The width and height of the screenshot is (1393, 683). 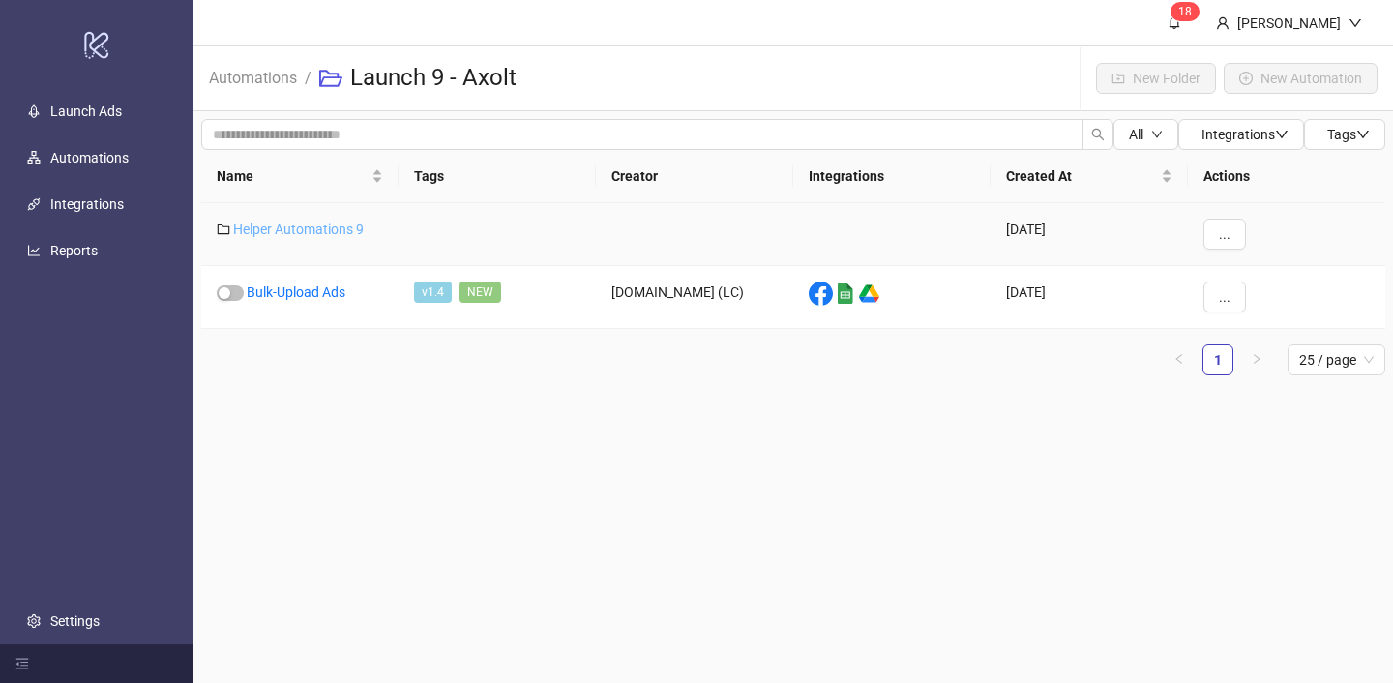 What do you see at coordinates (1345, 134) in the screenshot?
I see `button: Tagsdown` at bounding box center [1345, 134].